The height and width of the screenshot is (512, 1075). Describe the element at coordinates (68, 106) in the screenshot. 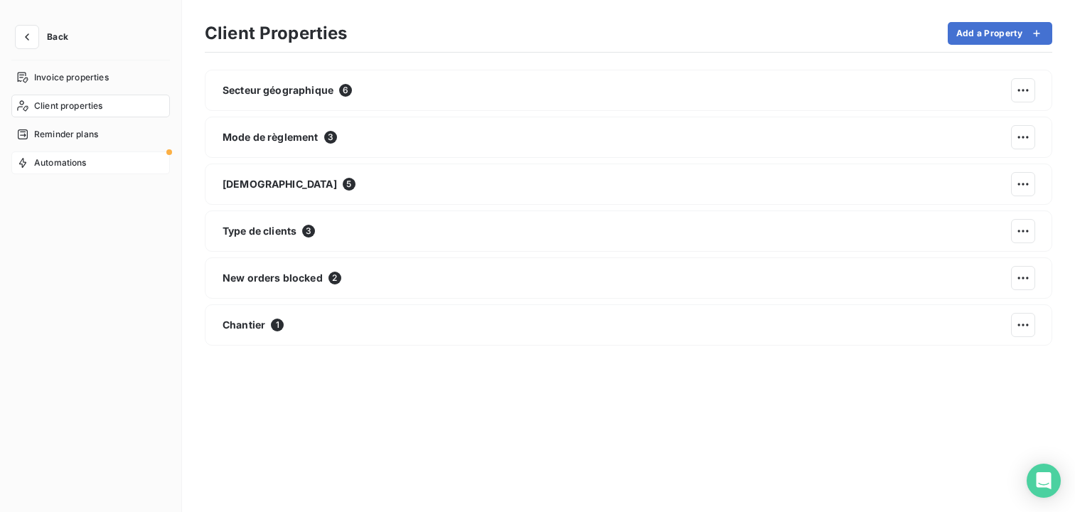

I see `span: Client properties` at that location.